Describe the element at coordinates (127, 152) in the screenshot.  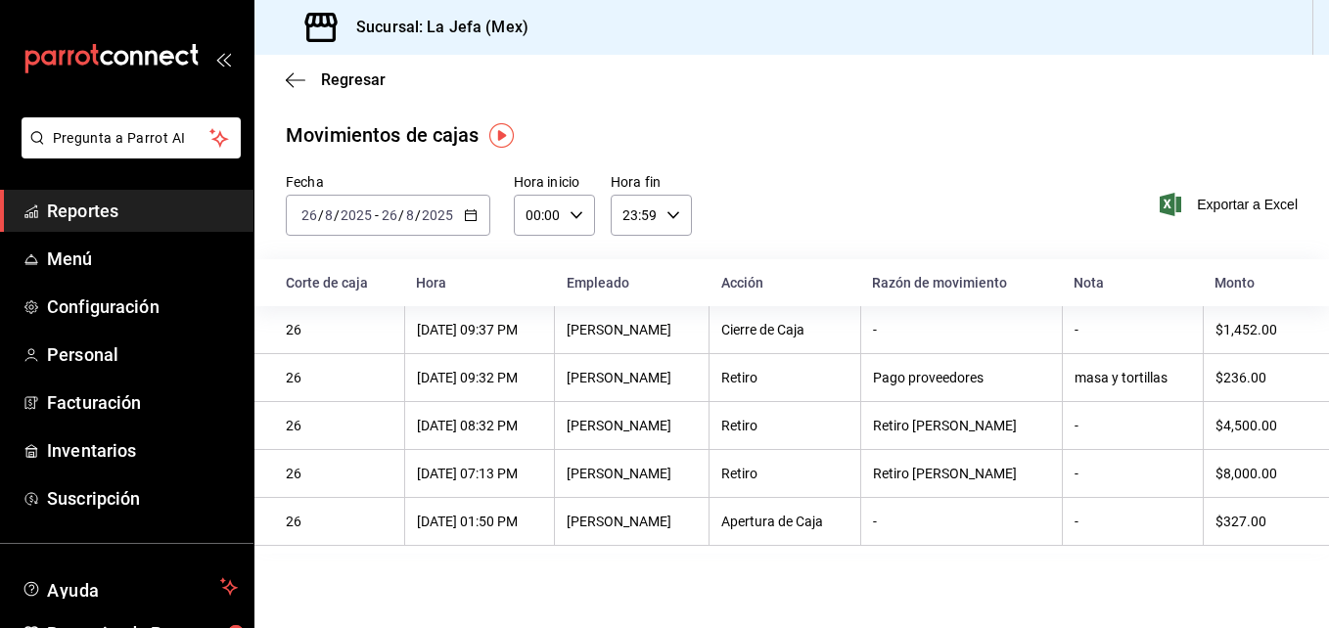
I see `a: Pregunta a Parrot AI` at that location.